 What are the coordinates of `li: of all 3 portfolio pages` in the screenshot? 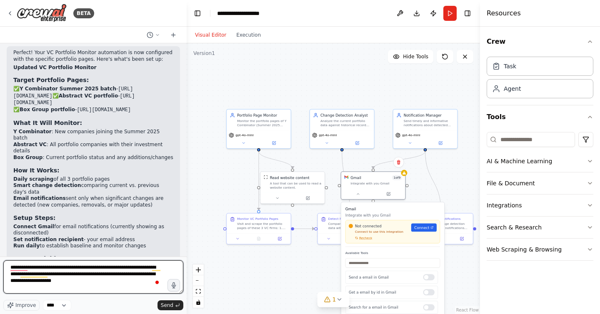 It's located at (93, 179).